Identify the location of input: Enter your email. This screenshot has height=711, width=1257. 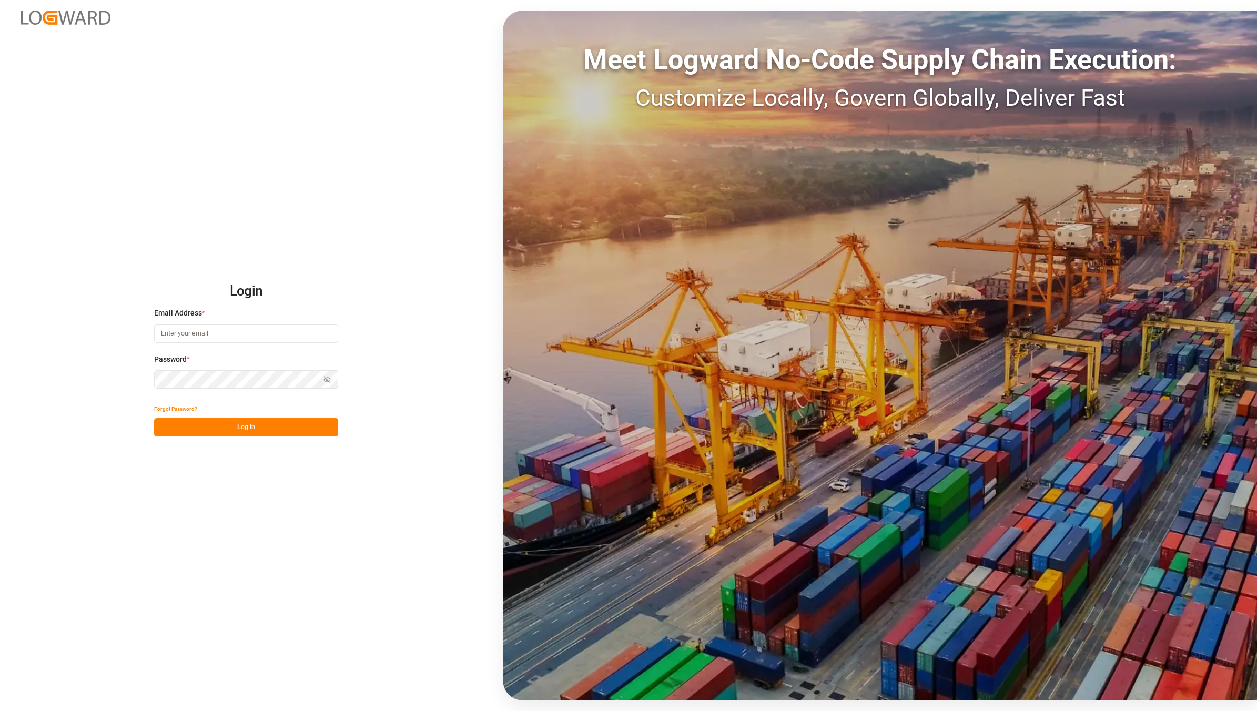
(246, 333).